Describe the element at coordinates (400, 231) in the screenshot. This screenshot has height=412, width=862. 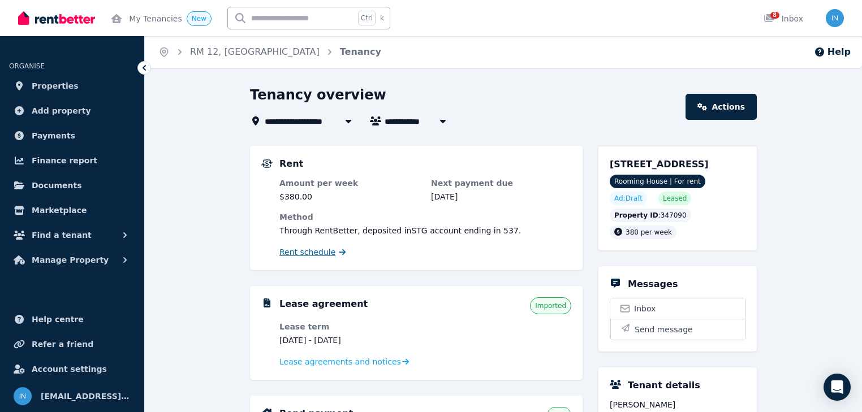
I see `span: Through RentBetter , deposited in STG account ending in 537 .` at that location.